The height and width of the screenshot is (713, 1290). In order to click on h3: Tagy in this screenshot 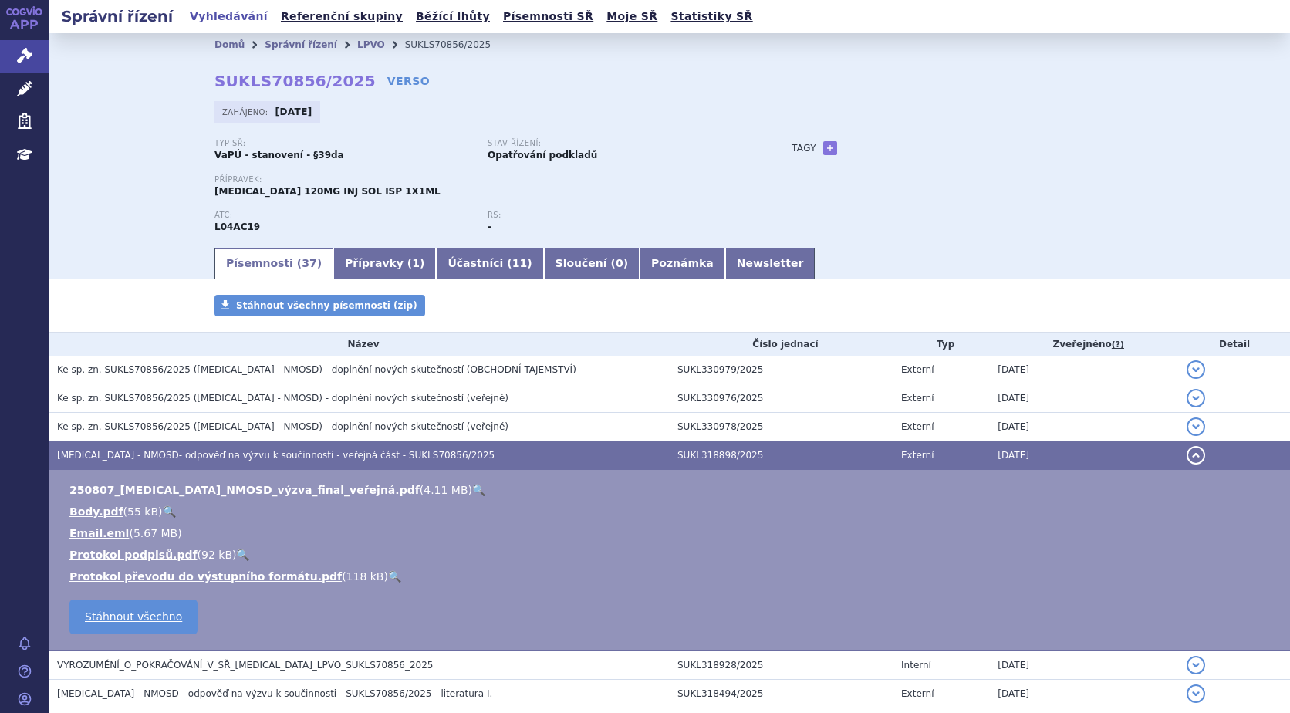, I will do `click(804, 148)`.